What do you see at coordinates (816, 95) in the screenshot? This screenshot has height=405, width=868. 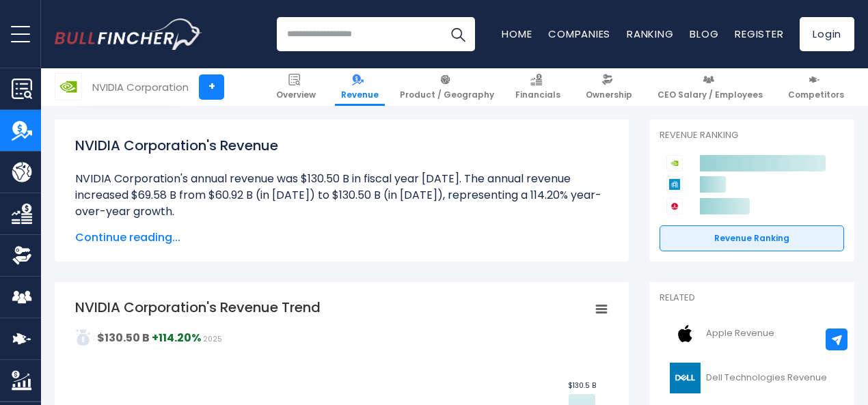 I see `span: Competitors` at bounding box center [816, 95].